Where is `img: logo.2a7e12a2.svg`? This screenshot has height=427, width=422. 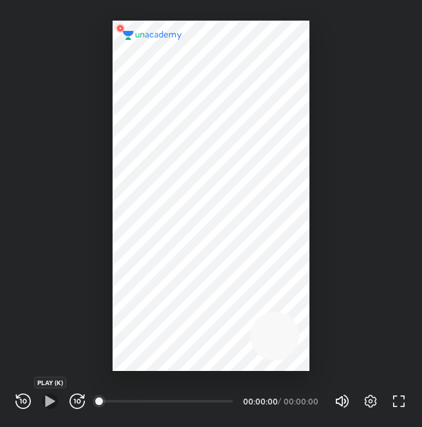 img: logo.2a7e12a2.svg is located at coordinates (153, 35).